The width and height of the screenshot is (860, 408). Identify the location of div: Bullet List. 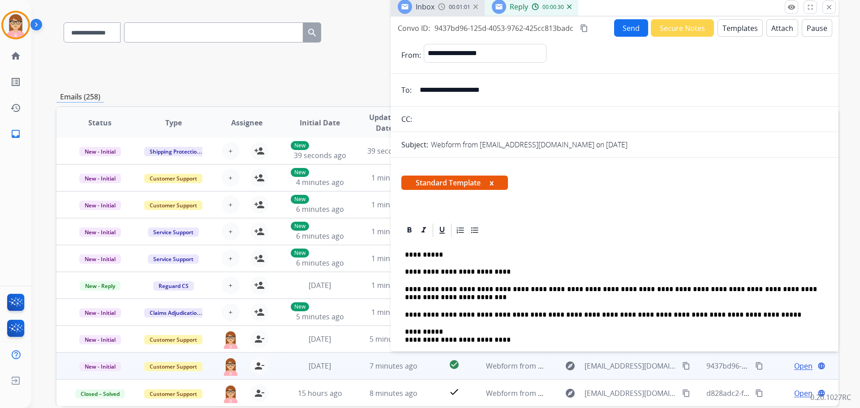
(475, 230).